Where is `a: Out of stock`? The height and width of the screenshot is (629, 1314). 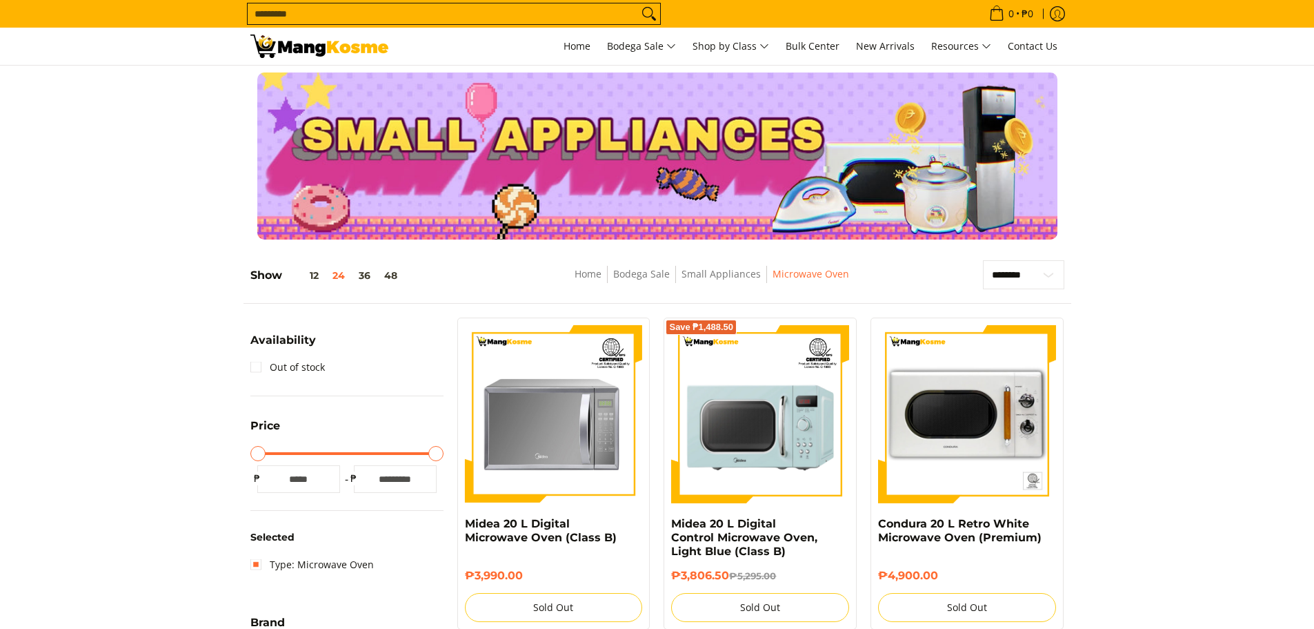
a: Out of stock is located at coordinates (288, 367).